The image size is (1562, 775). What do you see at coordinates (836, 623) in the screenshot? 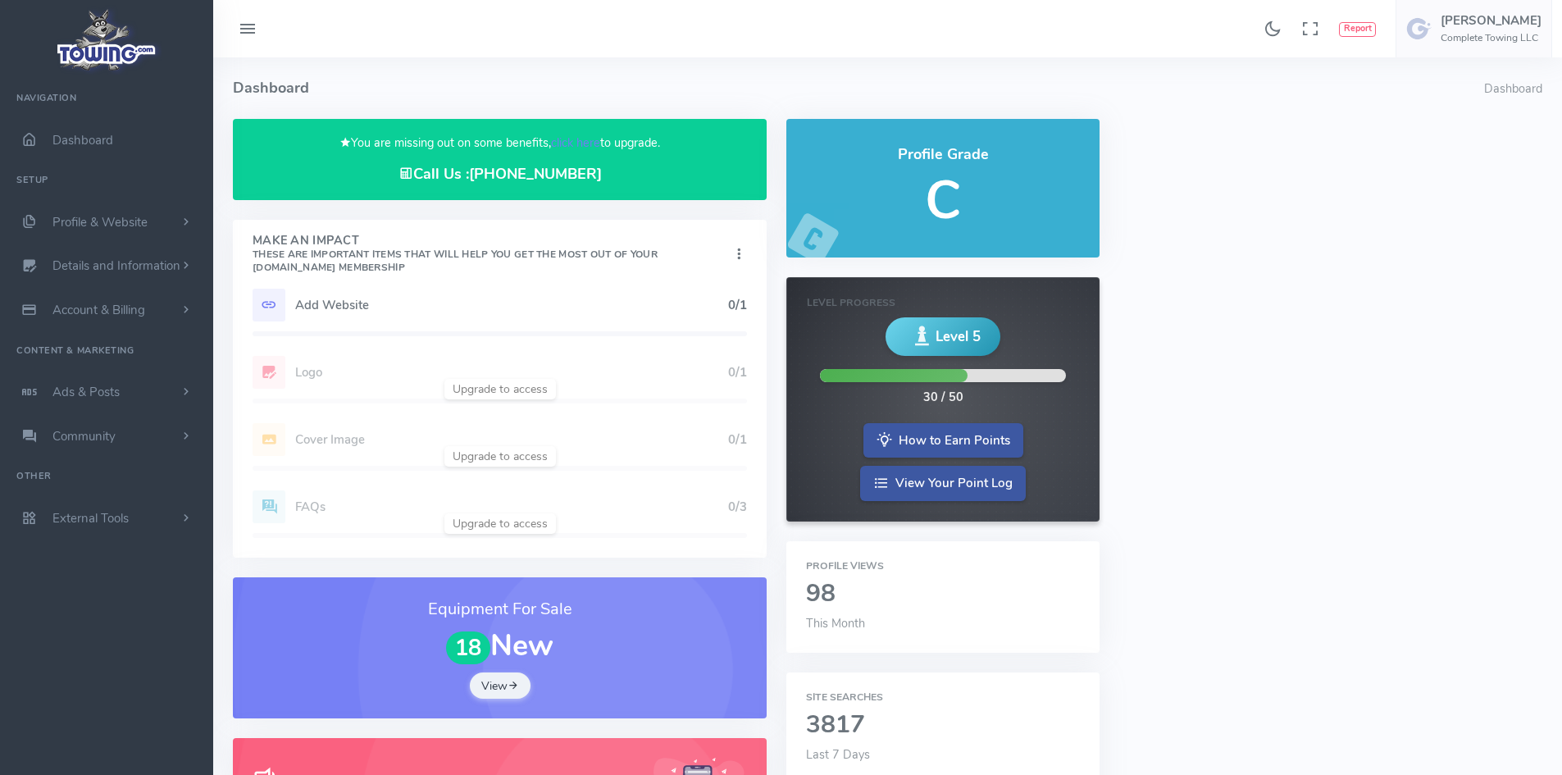
I see `span: This Month` at bounding box center [836, 623].